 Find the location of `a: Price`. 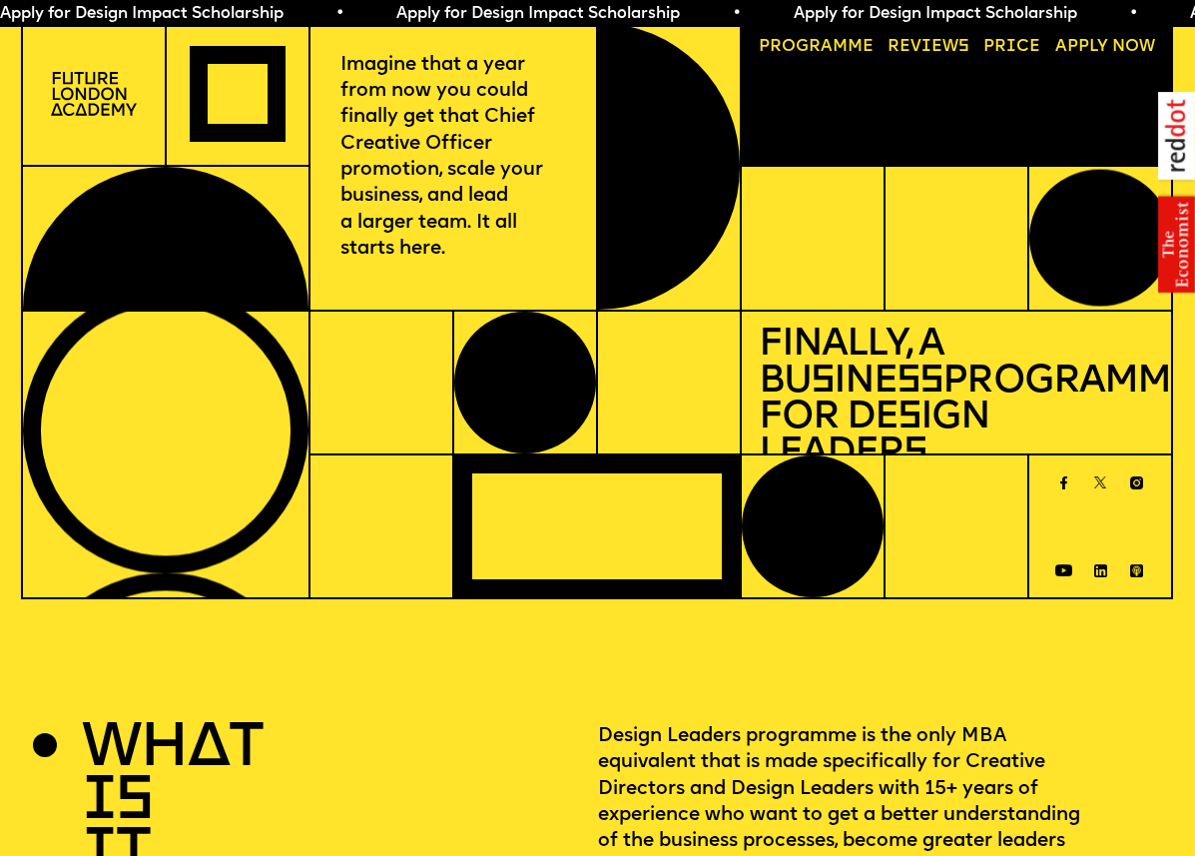

a: Price is located at coordinates (1012, 47).